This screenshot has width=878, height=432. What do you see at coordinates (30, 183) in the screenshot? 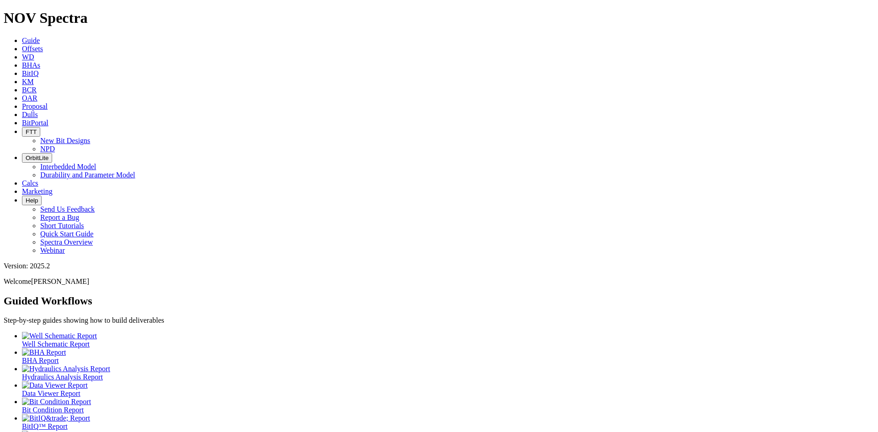
I see `a: Calcs` at bounding box center [30, 183].